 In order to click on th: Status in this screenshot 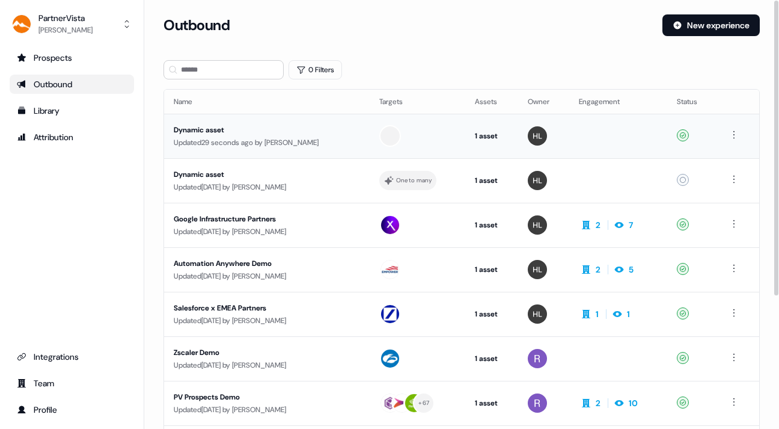, I will do `click(692, 102)`.